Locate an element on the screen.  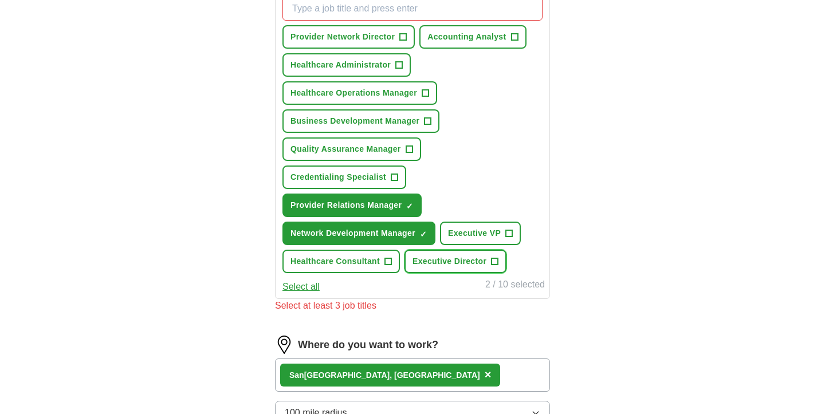
button: Healthcare Operations Manager is located at coordinates (360, 93).